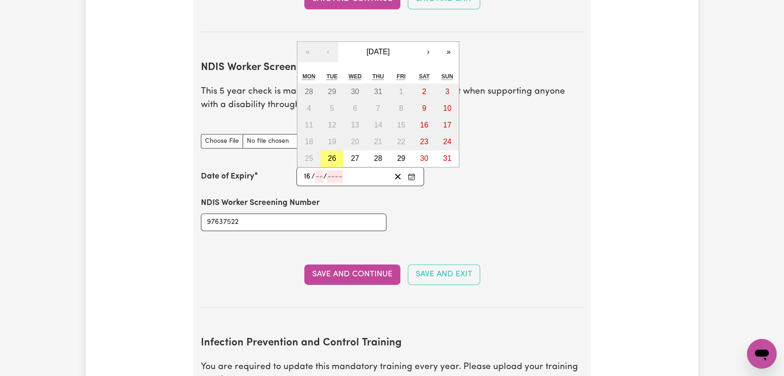  Describe the element at coordinates (378, 142) in the screenshot. I see `button: August 21, 2025` at that location.